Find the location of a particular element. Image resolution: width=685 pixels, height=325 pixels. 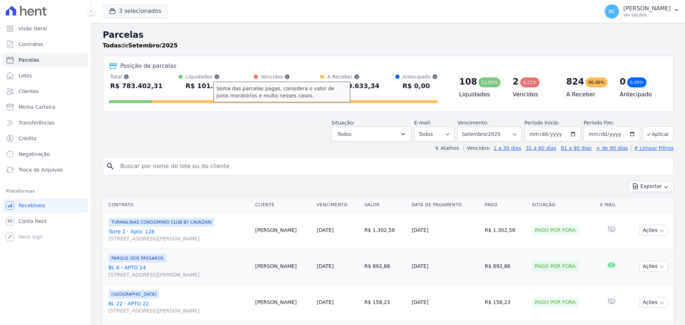

p: de is located at coordinates (140, 46).